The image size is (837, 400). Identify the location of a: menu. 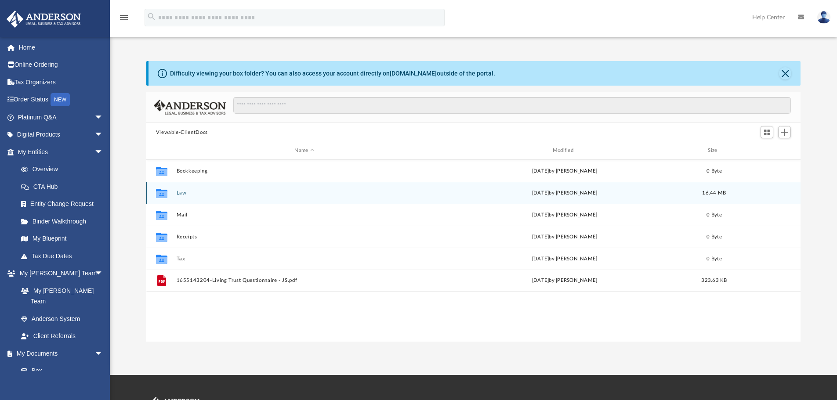
(124, 20).